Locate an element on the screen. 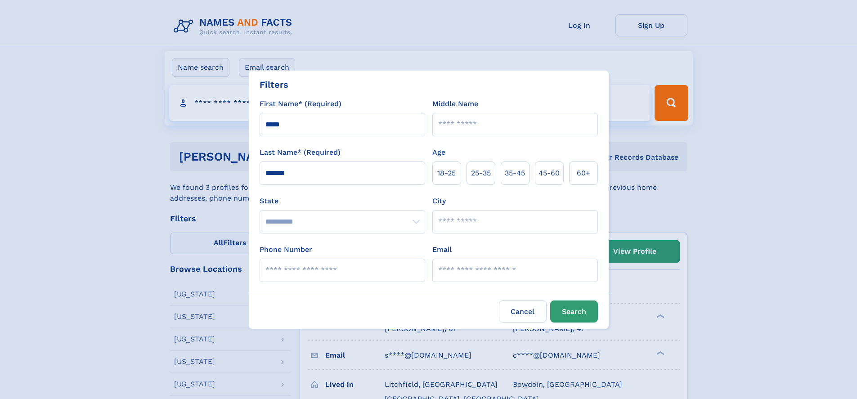 Image resolution: width=857 pixels, height=399 pixels. label: First Name* (Required) is located at coordinates (301, 104).